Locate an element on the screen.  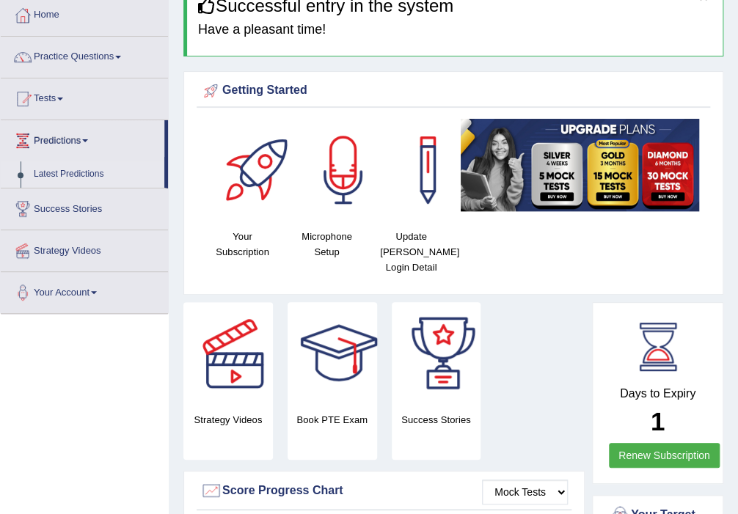
a: Strategy Videos is located at coordinates (84, 249).